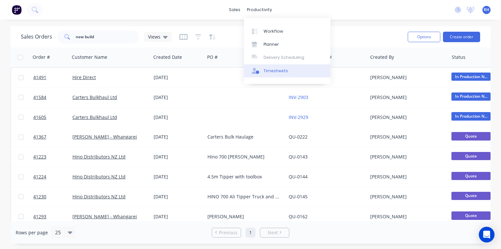 The image size is (501, 249). What do you see at coordinates (84, 77) in the screenshot?
I see `a: Hire Direct` at bounding box center [84, 77].